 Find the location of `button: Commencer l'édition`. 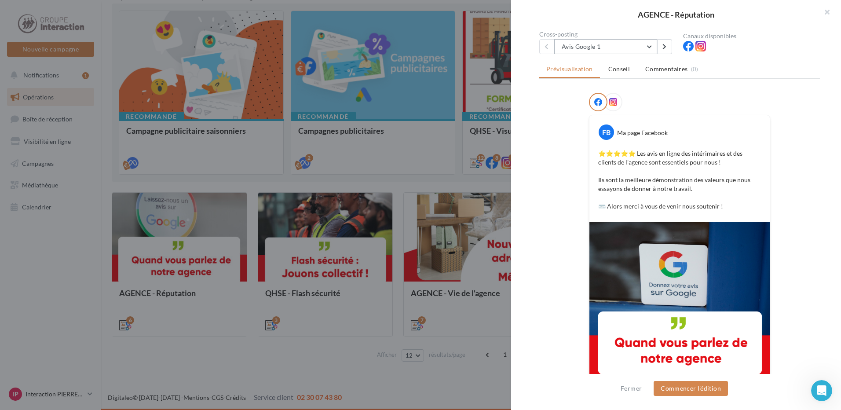

button: Commencer l'édition is located at coordinates (690, 388).